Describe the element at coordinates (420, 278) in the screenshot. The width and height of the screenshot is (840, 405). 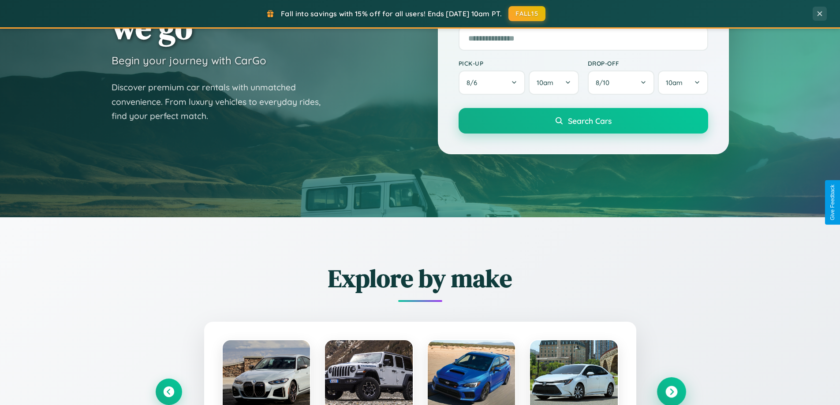
I see `h2: Explore by make` at that location.